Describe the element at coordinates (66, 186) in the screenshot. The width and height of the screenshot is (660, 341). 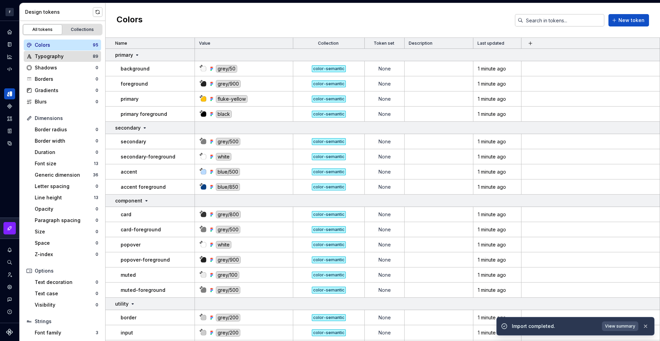
I see `a: Letter spacing0` at that location.